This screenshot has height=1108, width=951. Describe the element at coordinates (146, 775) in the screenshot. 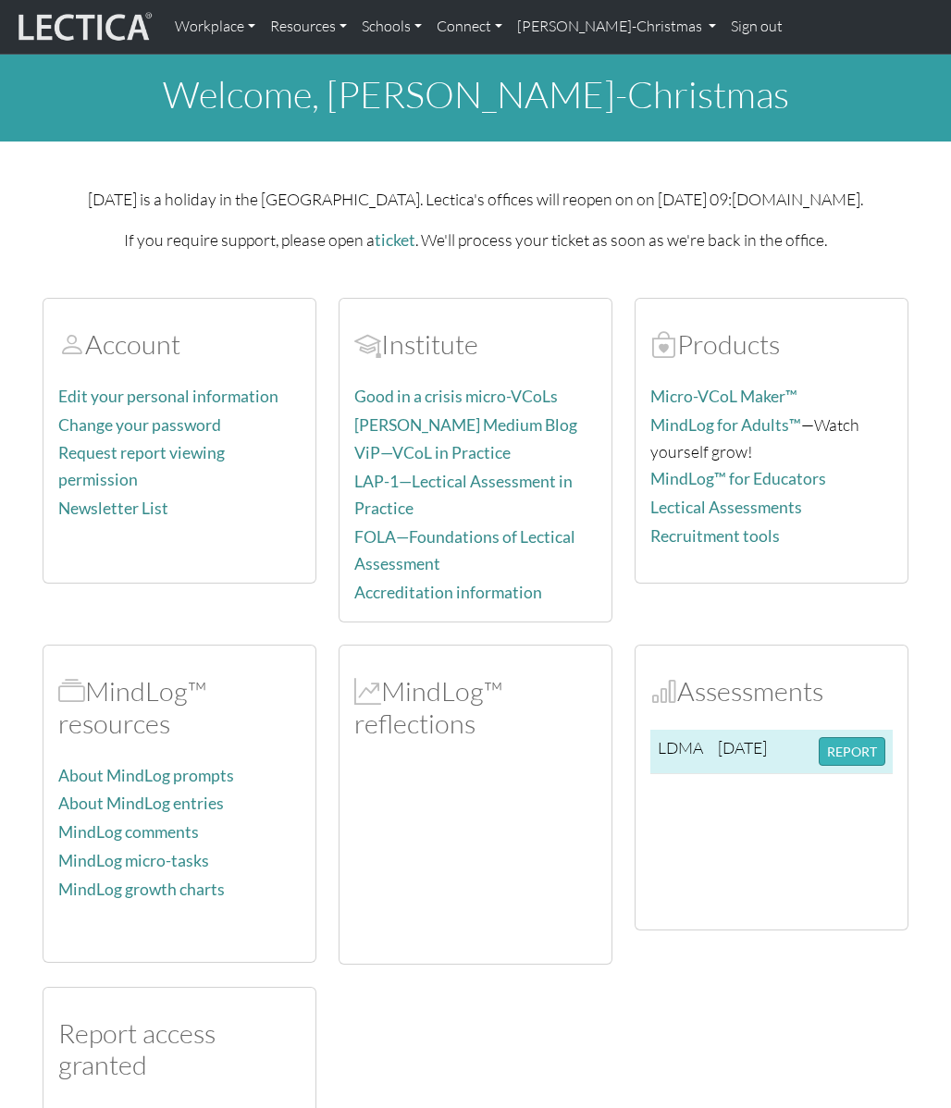

I see `a: About MindLog prompts` at that location.